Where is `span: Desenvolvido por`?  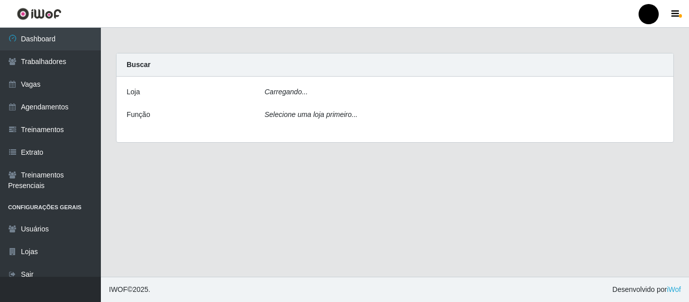
span: Desenvolvido por is located at coordinates (646, 289).